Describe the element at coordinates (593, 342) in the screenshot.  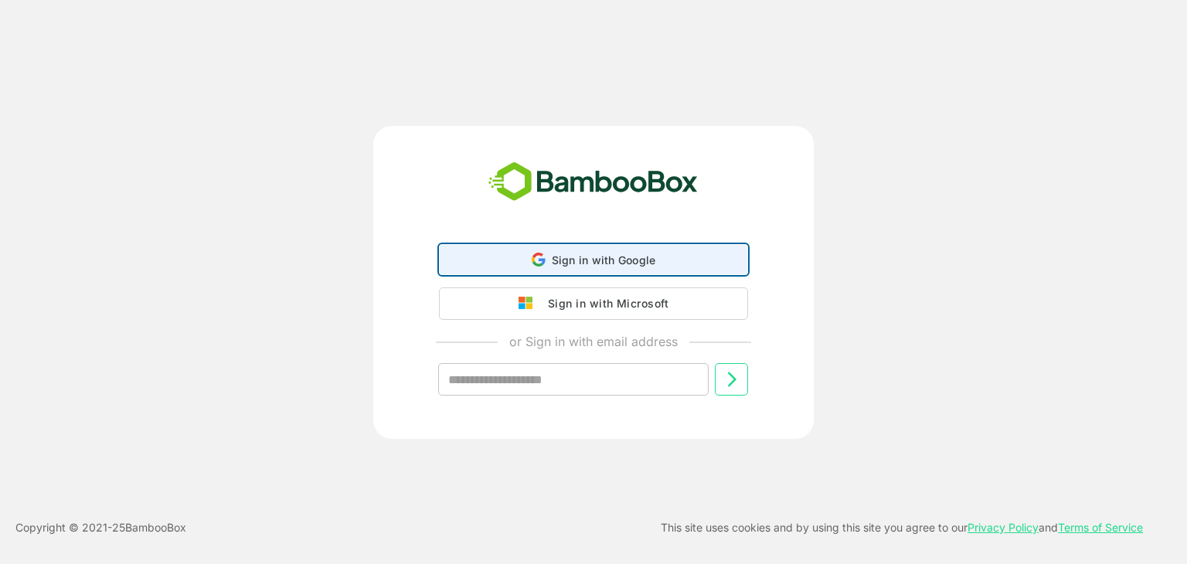
I see `p: or Sign in with email address` at that location.